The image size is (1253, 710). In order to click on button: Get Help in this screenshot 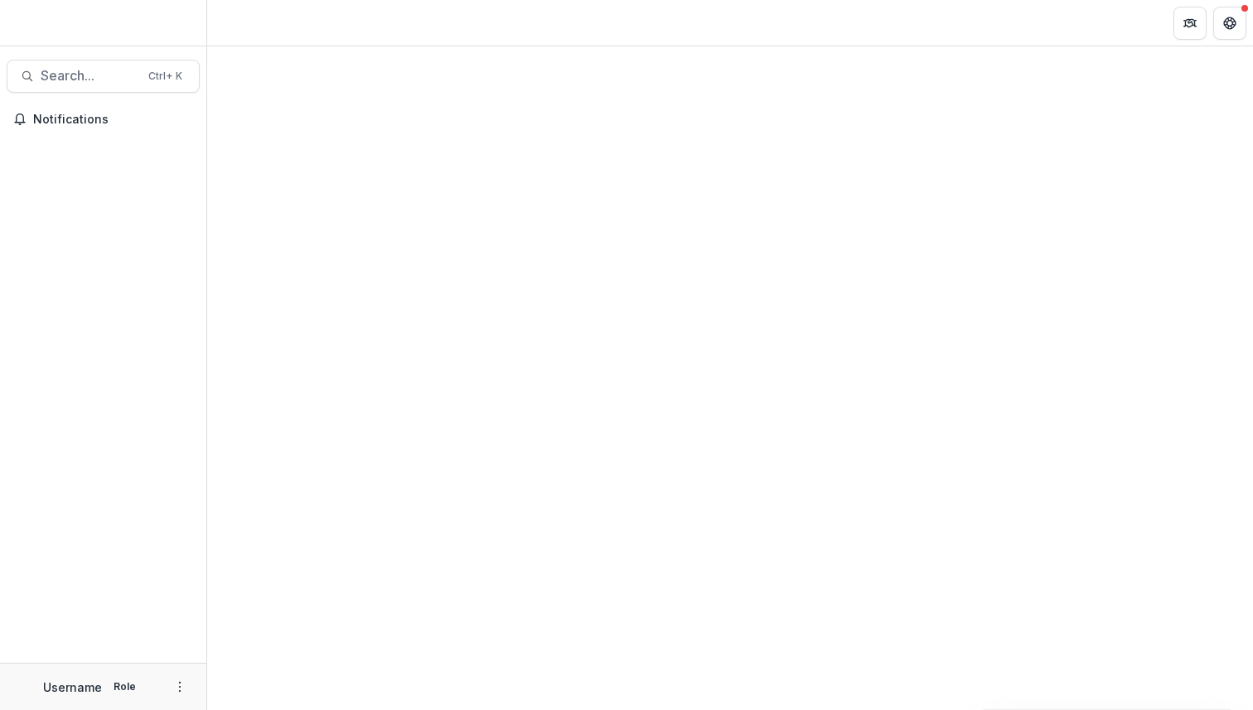, I will do `click(1230, 23)`.